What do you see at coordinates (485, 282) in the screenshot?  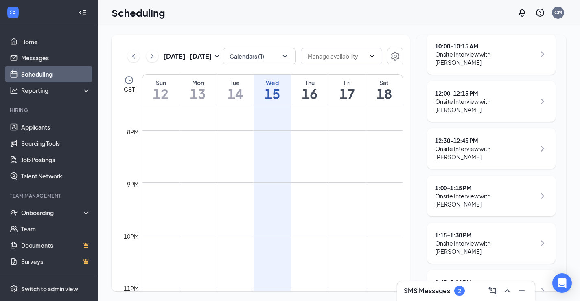 I see `div: 2:45 - 3:00 PM` at bounding box center [485, 282].